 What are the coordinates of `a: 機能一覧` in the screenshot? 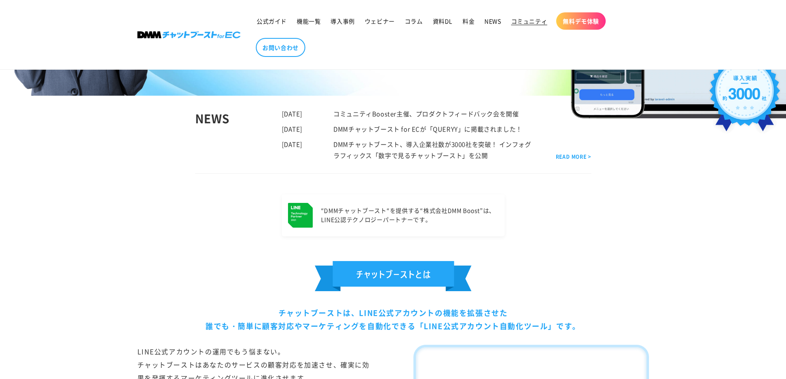 It's located at (309, 21).